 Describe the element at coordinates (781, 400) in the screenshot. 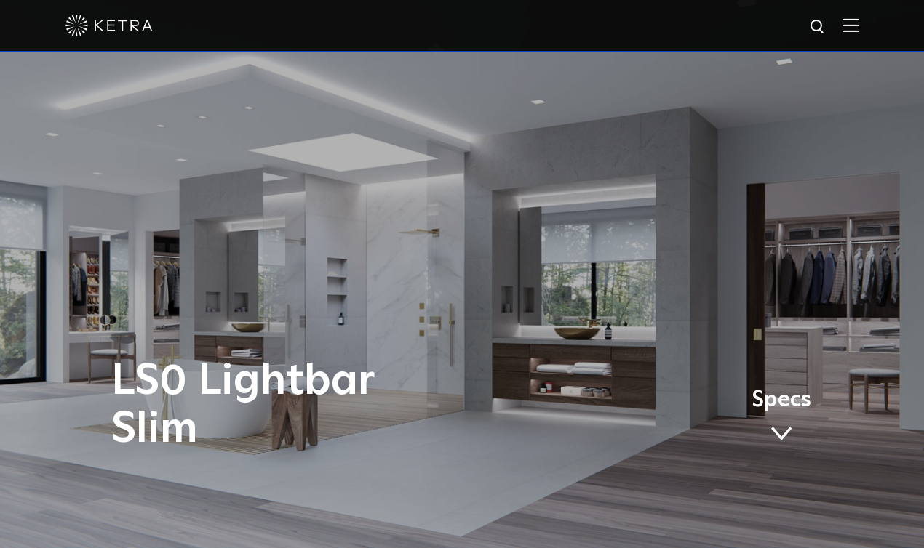

I see `span: Specs` at that location.